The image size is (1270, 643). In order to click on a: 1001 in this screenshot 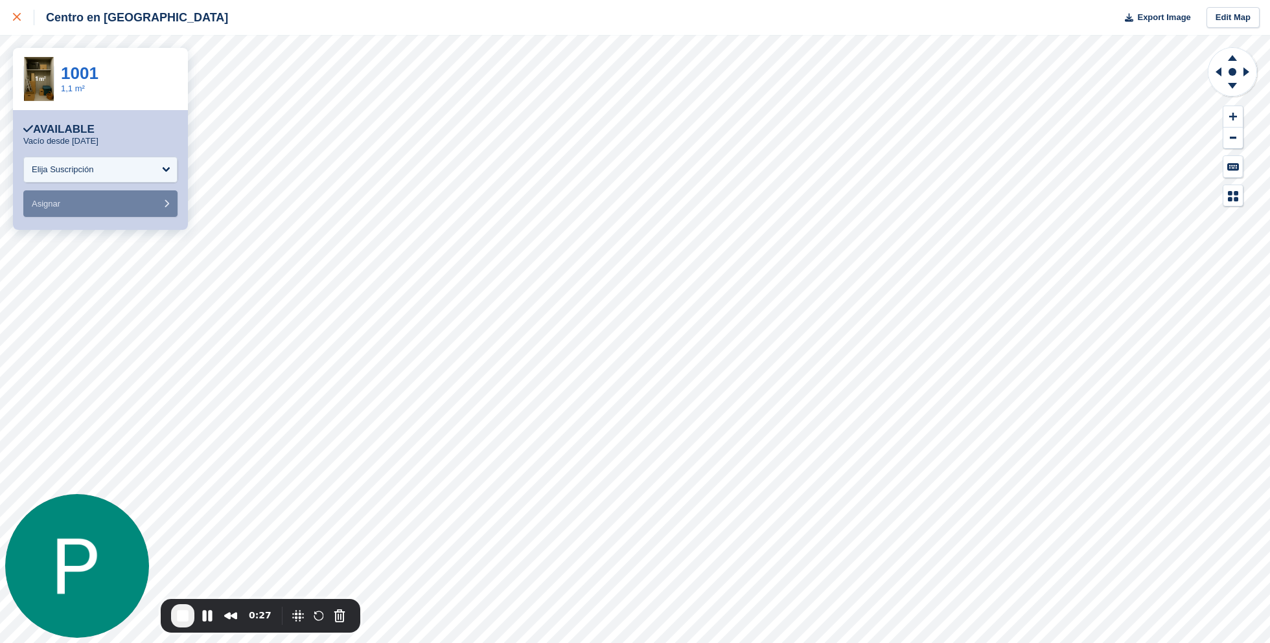, I will do `click(80, 73)`.